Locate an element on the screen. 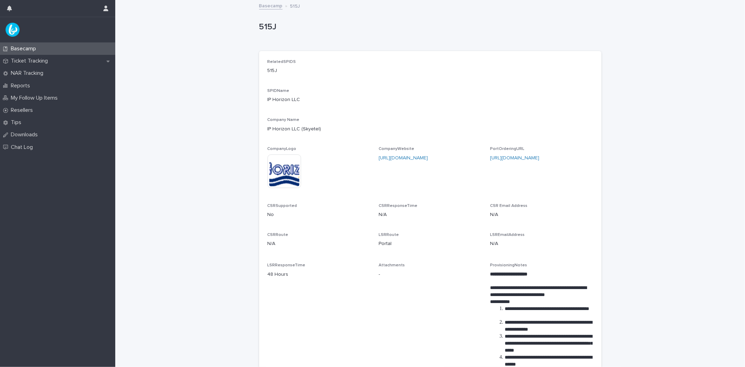  p: Downloads is located at coordinates (25, 134).